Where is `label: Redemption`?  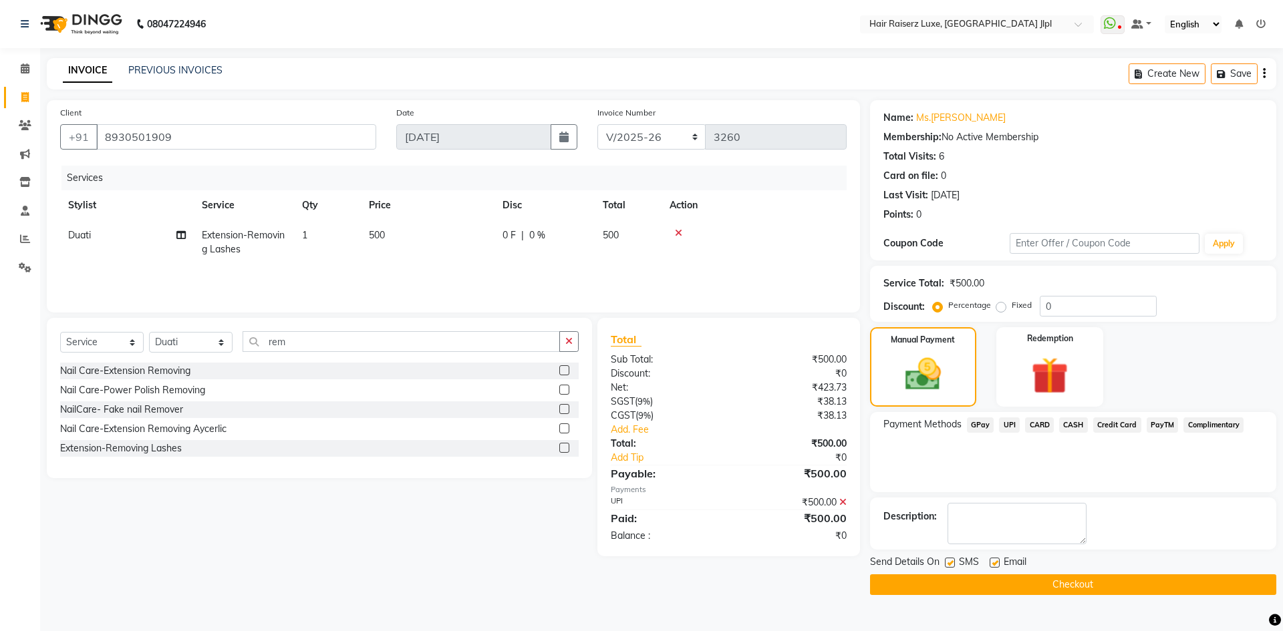
label: Redemption is located at coordinates (1050, 339).